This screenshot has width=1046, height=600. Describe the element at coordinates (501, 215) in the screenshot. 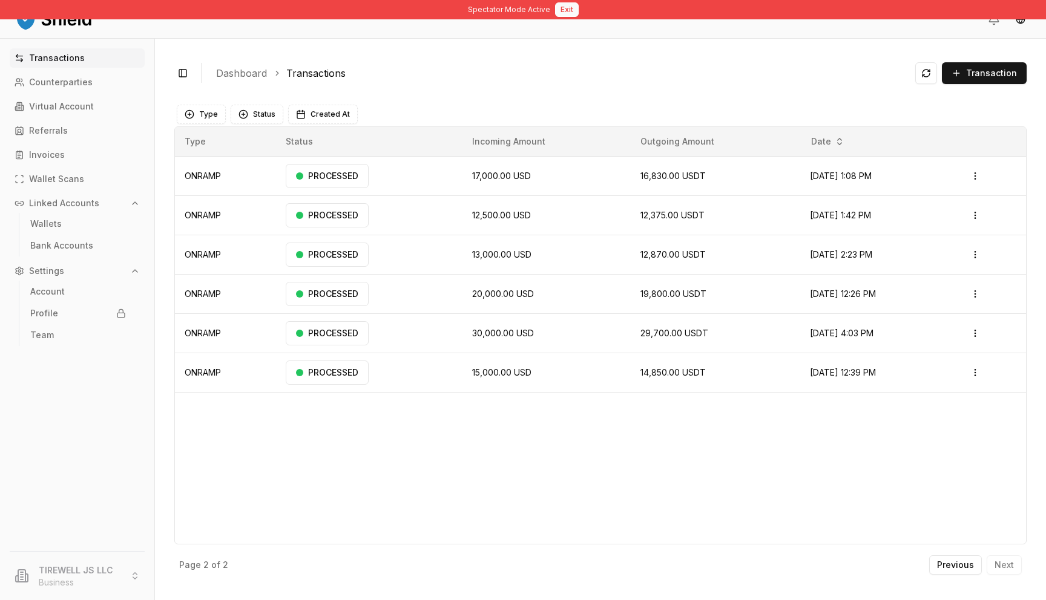

I see `span: 12,500.00 USD` at that location.